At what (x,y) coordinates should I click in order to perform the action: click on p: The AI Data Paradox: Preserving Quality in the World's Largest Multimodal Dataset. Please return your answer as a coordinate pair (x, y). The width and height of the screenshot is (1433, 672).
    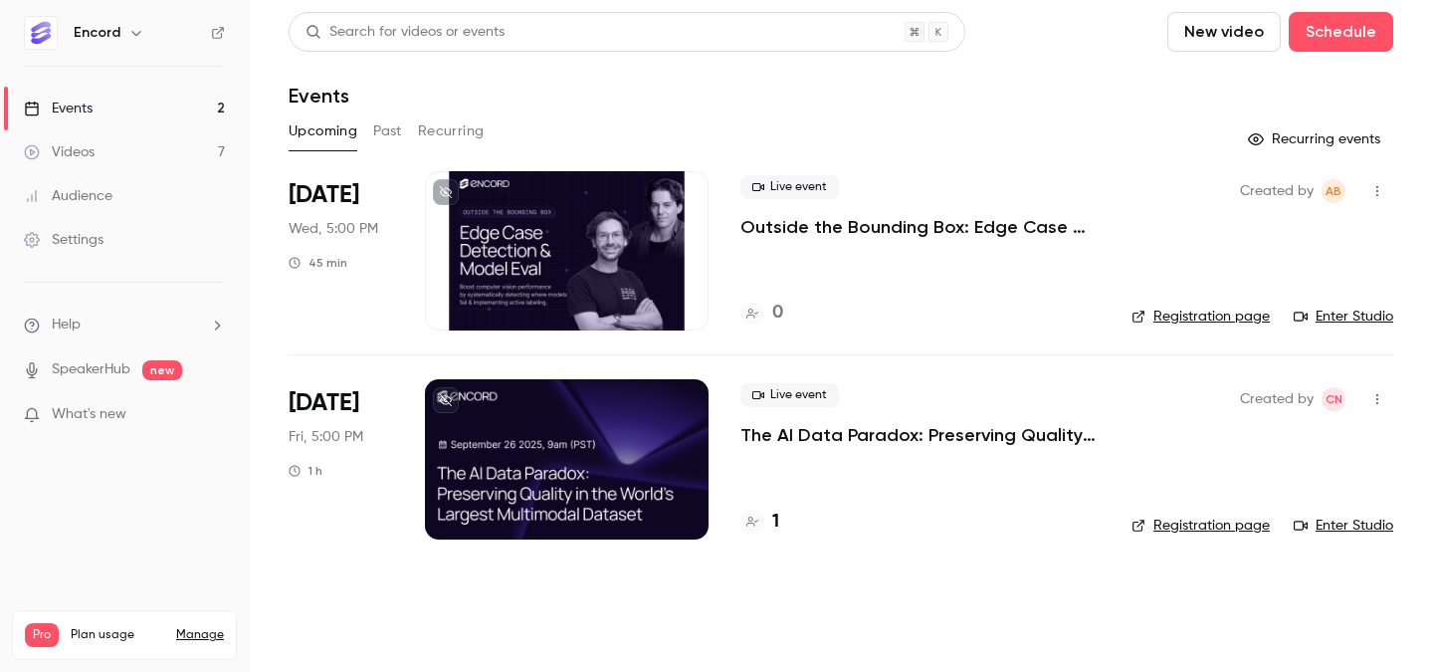
    Looking at the image, I should click on (920, 435).